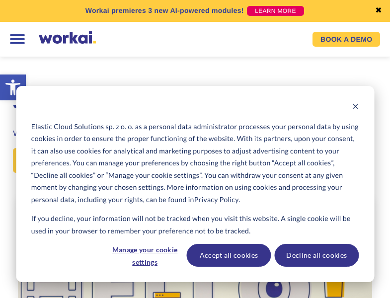 This screenshot has height=298, width=390. I want to click on button: Manage your cookie settings, so click(145, 255).